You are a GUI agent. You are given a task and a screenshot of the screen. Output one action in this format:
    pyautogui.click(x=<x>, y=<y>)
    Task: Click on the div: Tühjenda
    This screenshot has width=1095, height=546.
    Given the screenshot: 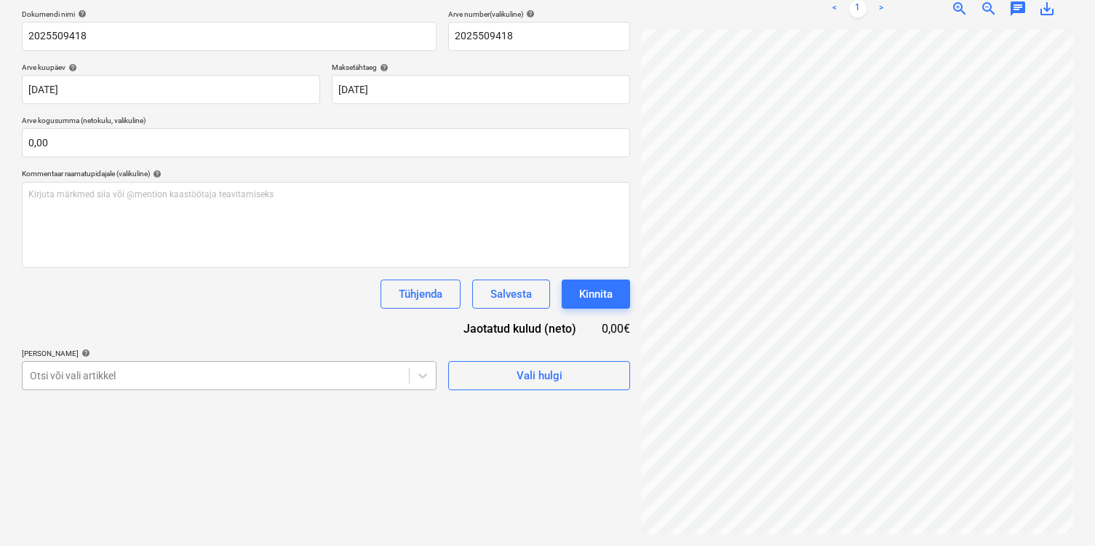 What is the action you would take?
    pyautogui.click(x=420, y=294)
    